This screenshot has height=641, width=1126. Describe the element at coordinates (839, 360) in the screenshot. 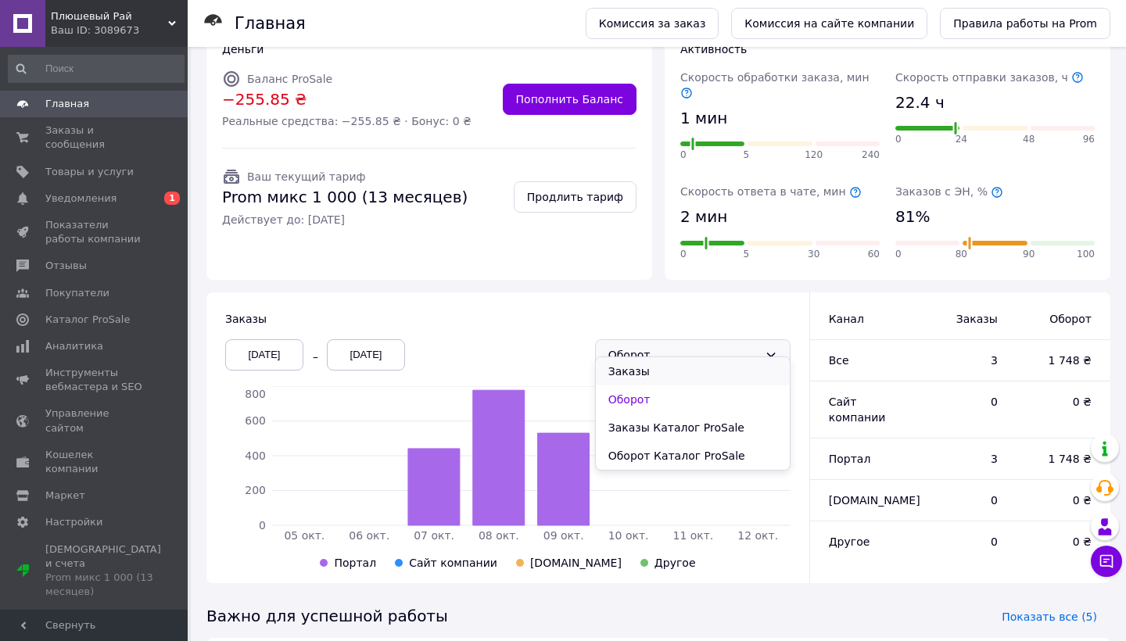

I see `span: Все` at that location.